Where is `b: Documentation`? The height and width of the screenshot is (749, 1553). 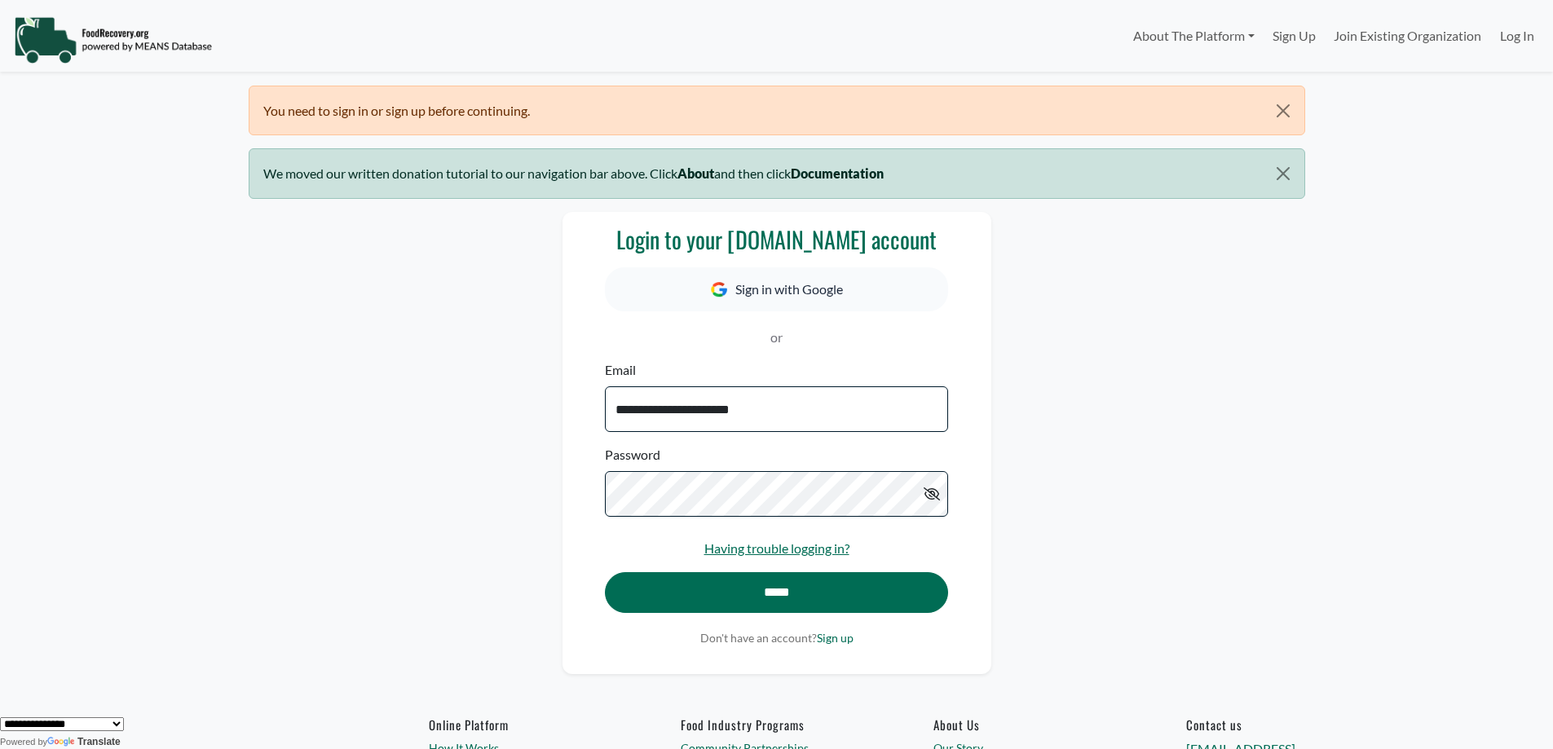
b: Documentation is located at coordinates (837, 173).